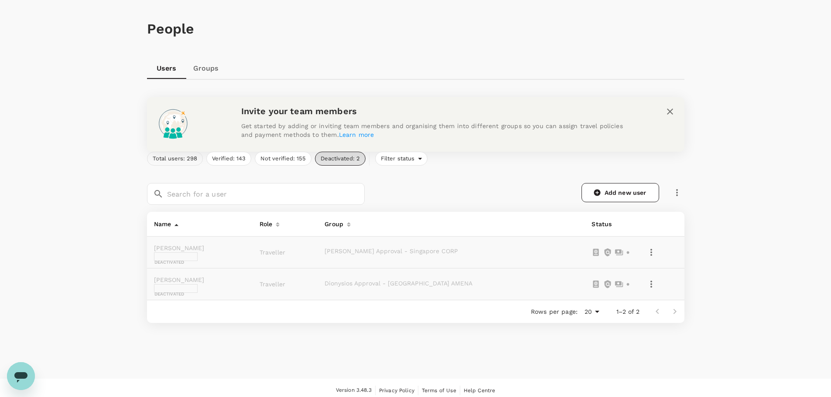 The height and width of the screenshot is (397, 831). What do you see at coordinates (620, 193) in the screenshot?
I see `a: Add new user` at bounding box center [620, 193].